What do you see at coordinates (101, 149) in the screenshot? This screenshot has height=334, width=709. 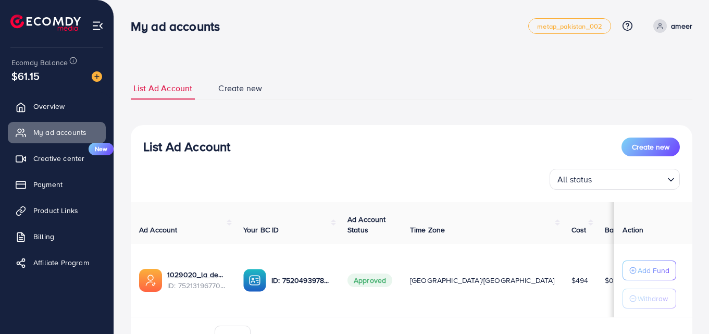 I see `span: New` at bounding box center [101, 149].